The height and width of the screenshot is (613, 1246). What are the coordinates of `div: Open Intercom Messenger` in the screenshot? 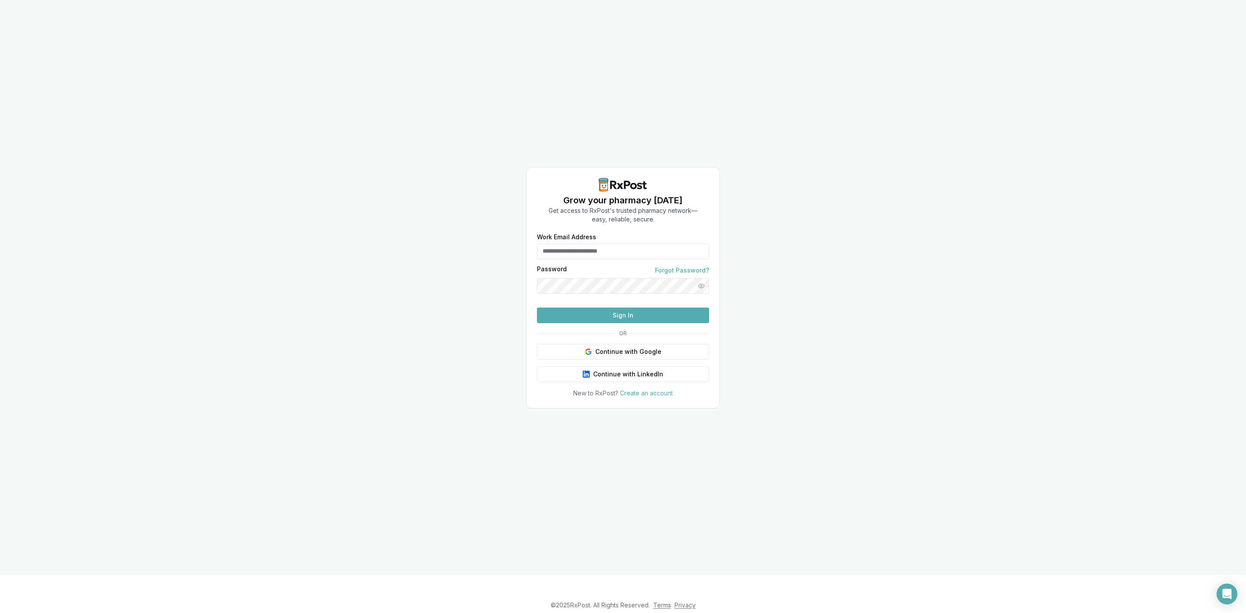 It's located at (1227, 594).